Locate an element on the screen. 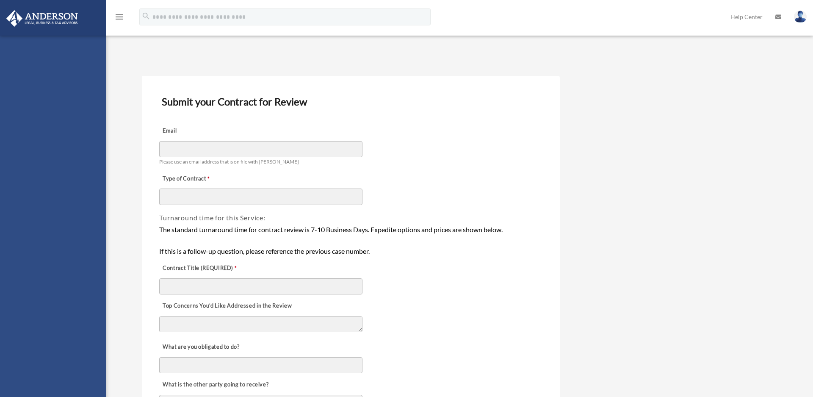 The image size is (813, 397). img: Anderson Advisors Platinum Portal is located at coordinates (42, 18).